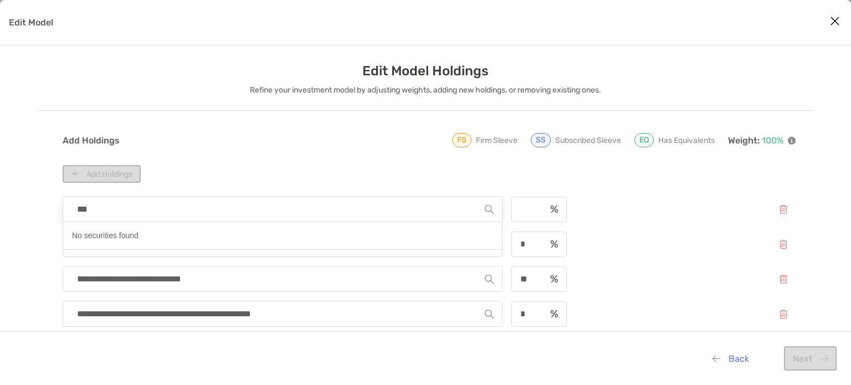 The width and height of the screenshot is (851, 385). Describe the element at coordinates (686, 140) in the screenshot. I see `p: Has Equivalents` at that location.